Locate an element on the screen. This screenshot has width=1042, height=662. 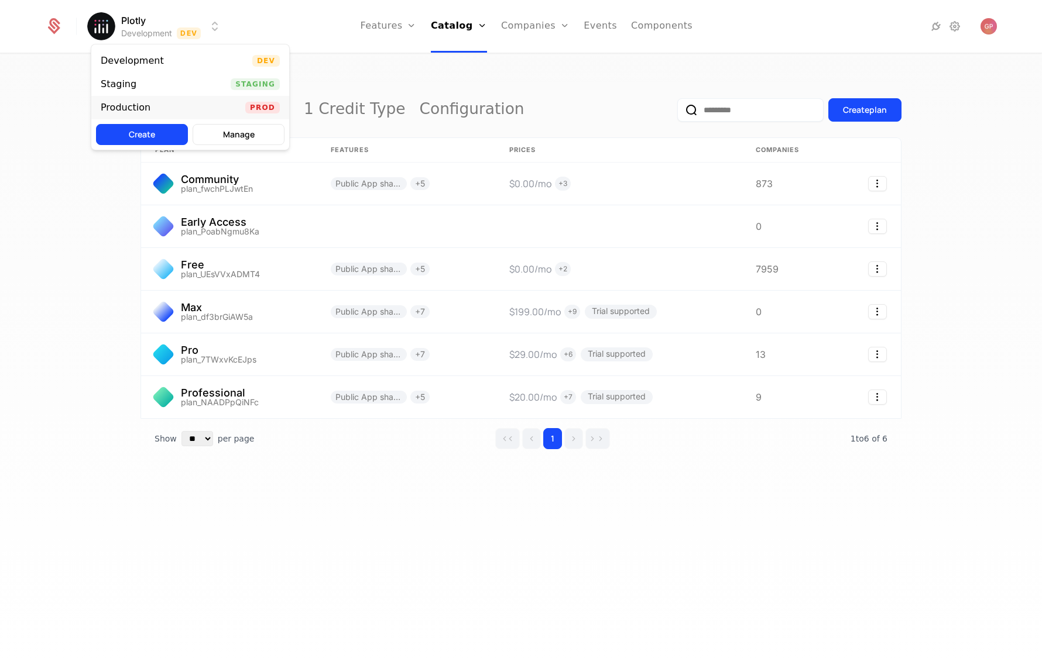
span: Prod is located at coordinates (262, 108).